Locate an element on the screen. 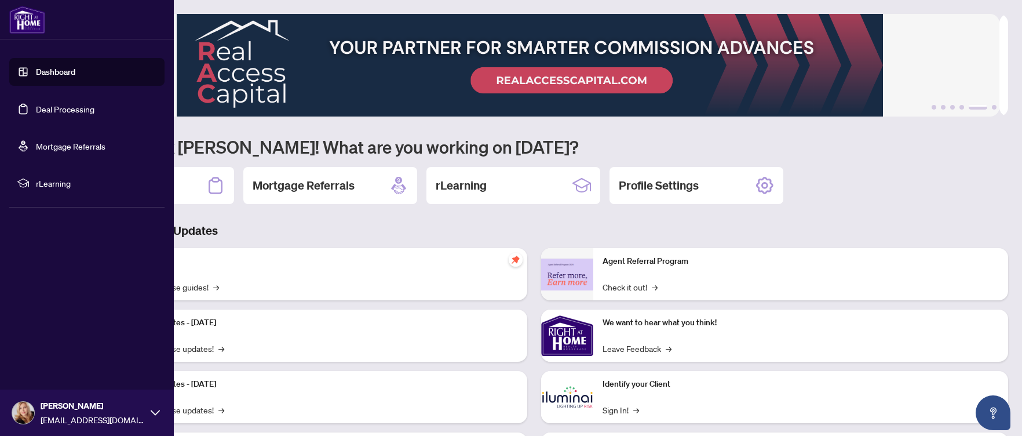  p: Identify your Client is located at coordinates (800, 384).